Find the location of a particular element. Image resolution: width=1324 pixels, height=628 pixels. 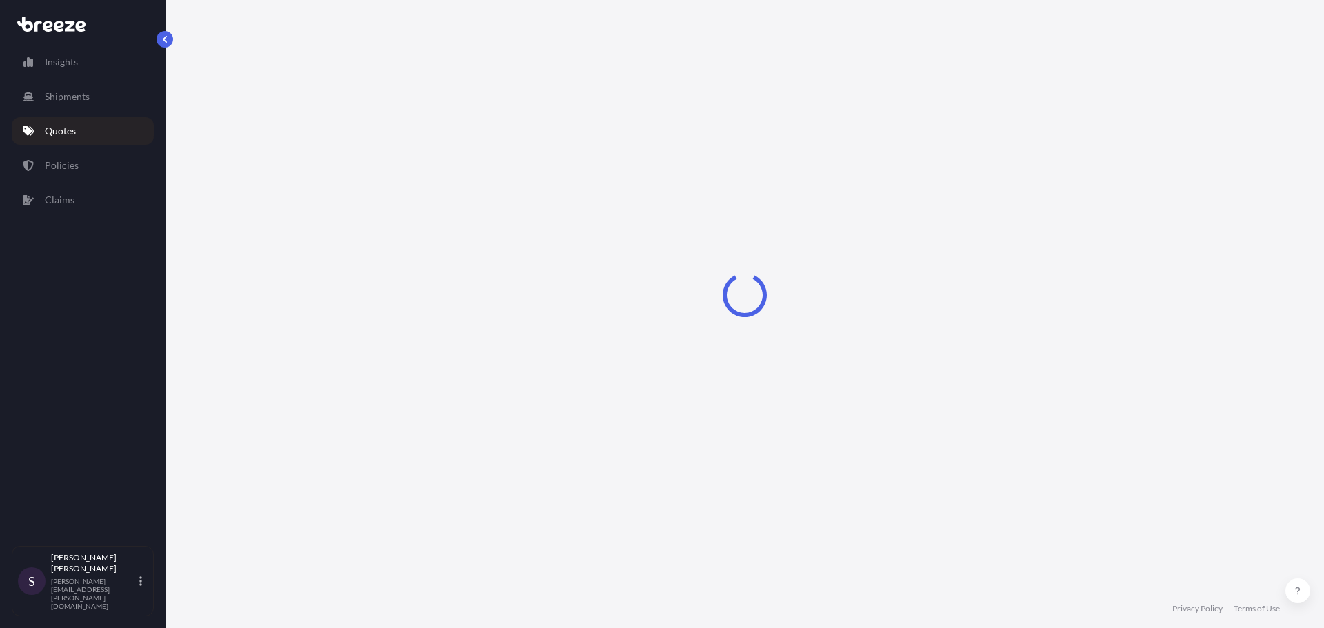

a: Terms of Use is located at coordinates (1256, 609).